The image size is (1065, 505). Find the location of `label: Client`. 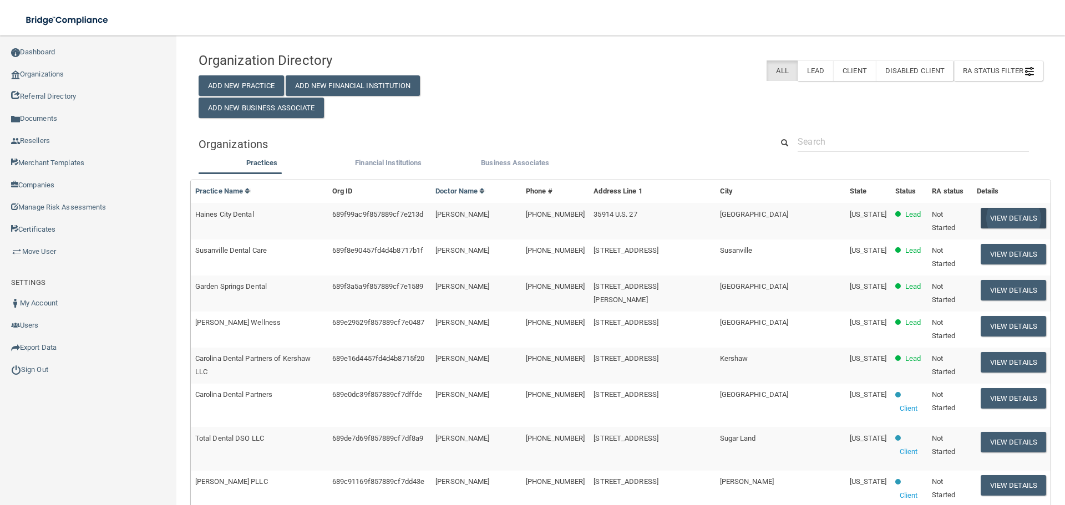

label: Client is located at coordinates (854, 70).